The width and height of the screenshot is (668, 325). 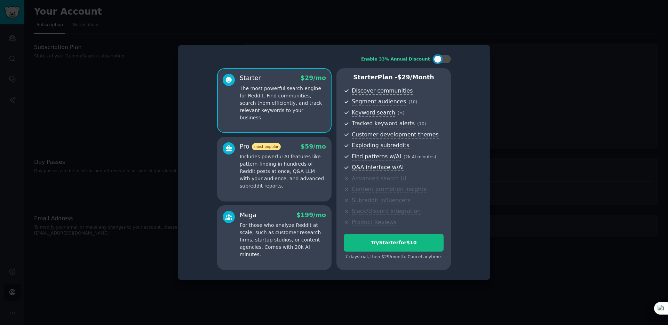 I want to click on span: Content promotion insights, so click(x=389, y=189).